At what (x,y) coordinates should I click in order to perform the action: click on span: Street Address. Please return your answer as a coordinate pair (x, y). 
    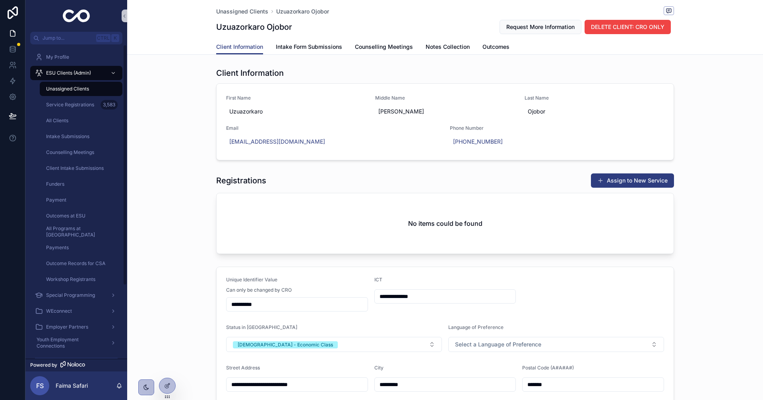
    Looking at the image, I should click on (243, 368).